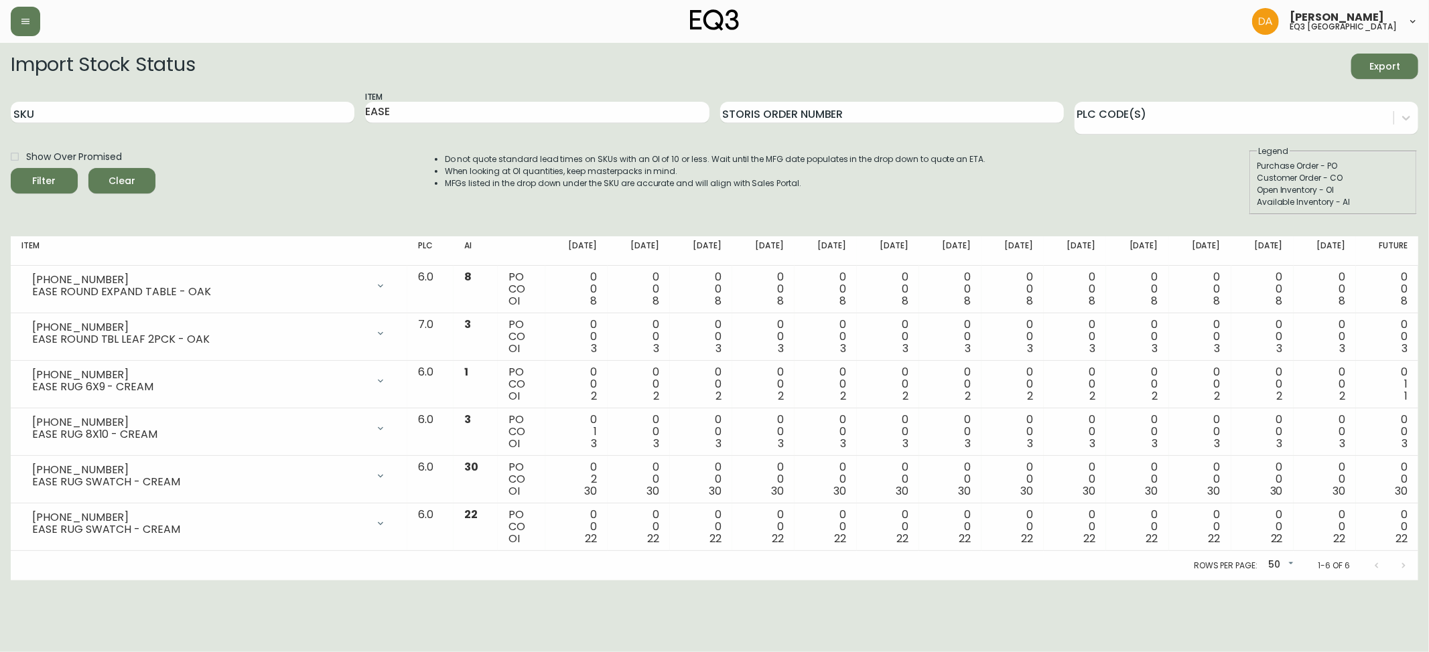 This screenshot has height=652, width=1429. What do you see at coordinates (200, 340) in the screenshot?
I see `div: EASE ROUND TBL LEAF 2PCK - OAK` at bounding box center [200, 340].